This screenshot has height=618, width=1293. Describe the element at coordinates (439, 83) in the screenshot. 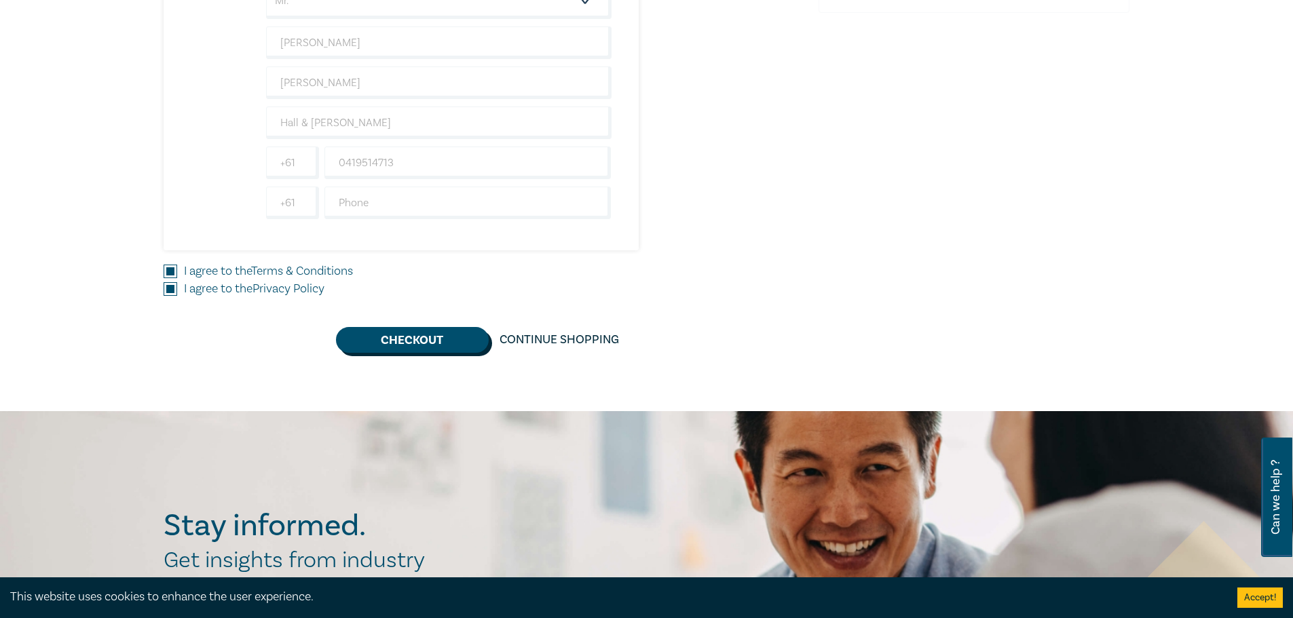

I see `input: Last Name*` at that location.